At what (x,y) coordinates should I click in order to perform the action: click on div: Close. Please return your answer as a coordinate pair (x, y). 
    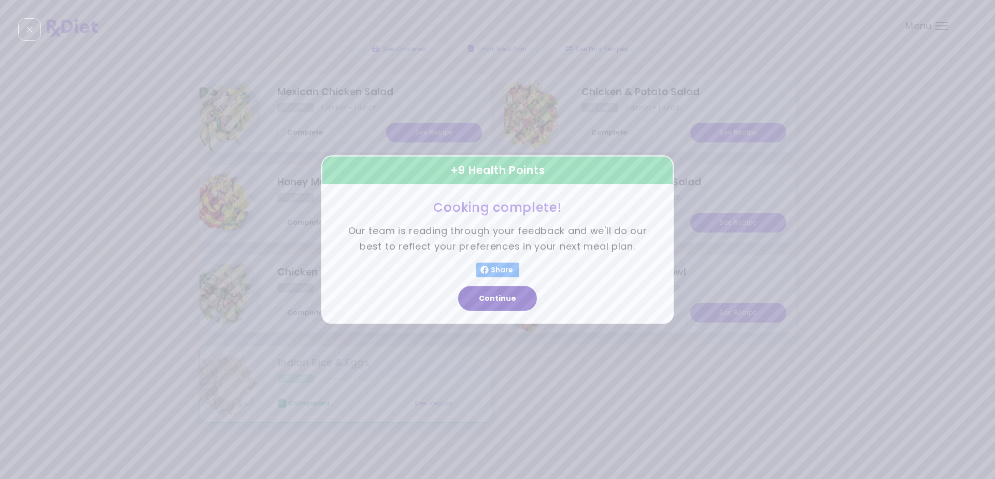
    Looking at the image, I should click on (30, 30).